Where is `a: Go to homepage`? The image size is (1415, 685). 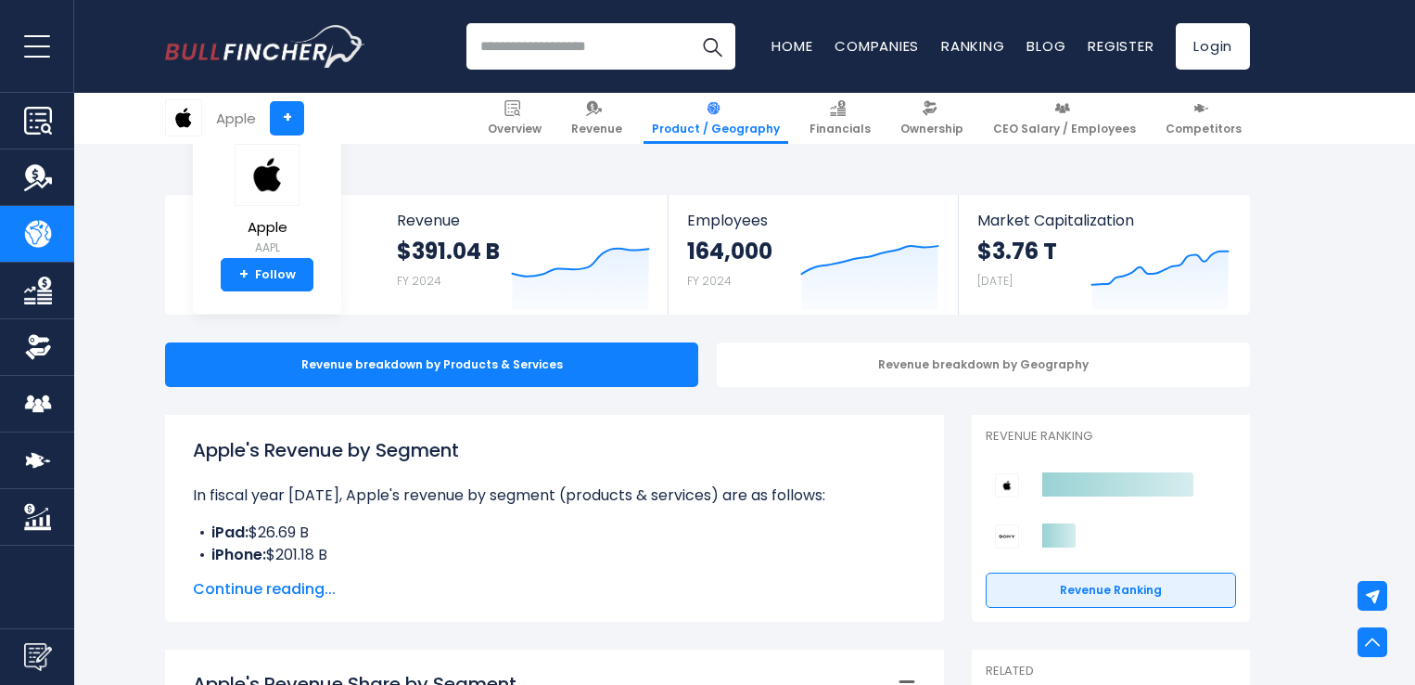 a: Go to homepage is located at coordinates (264, 46).